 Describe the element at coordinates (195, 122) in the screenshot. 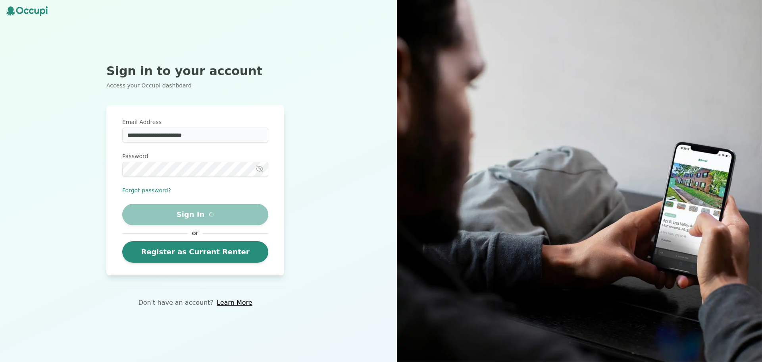

I see `label: Email Address` at that location.